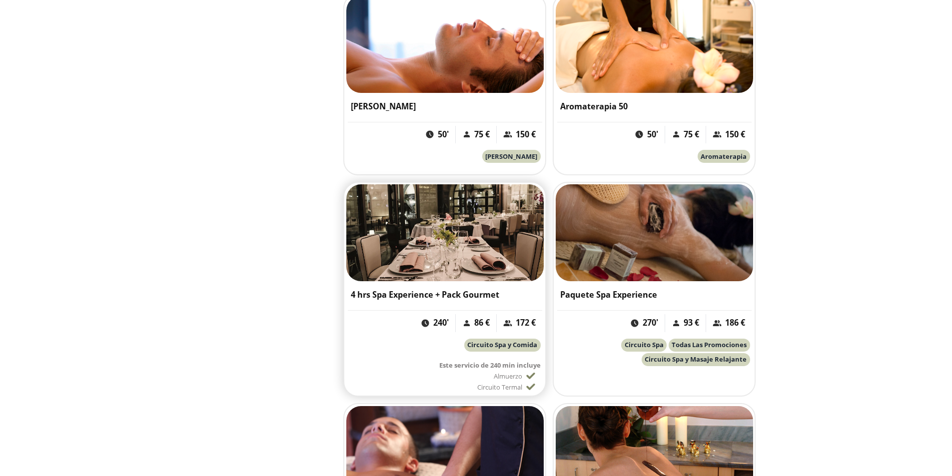 The image size is (952, 476). Describe the element at coordinates (508, 376) in the screenshot. I see `span: Almuerzo` at that location.